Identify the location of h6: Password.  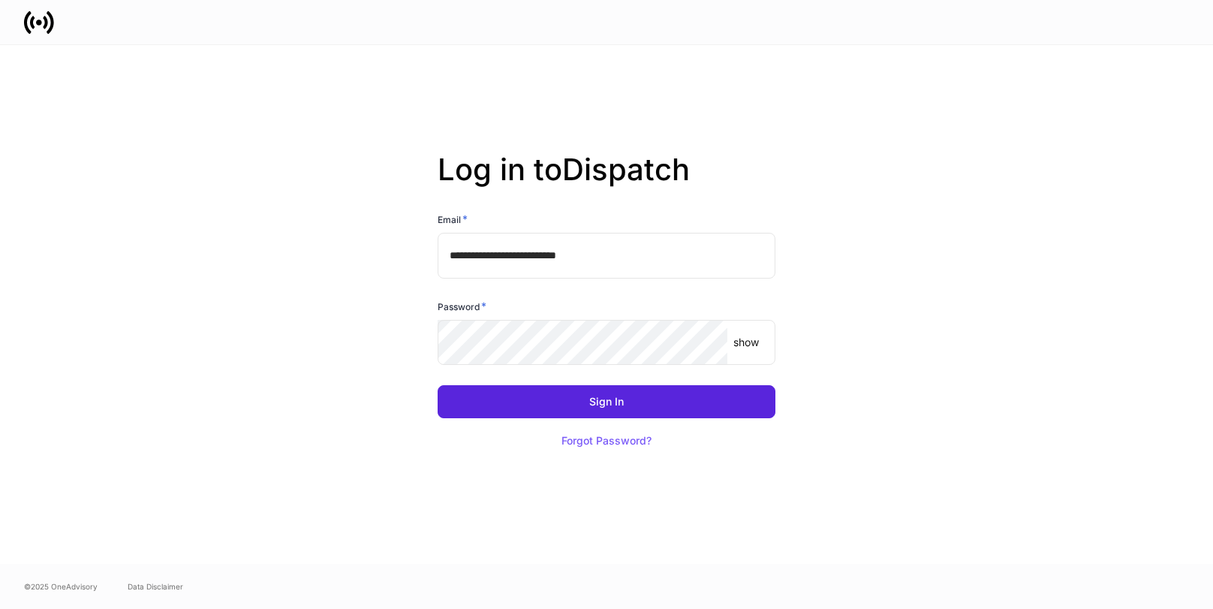
(462, 306).